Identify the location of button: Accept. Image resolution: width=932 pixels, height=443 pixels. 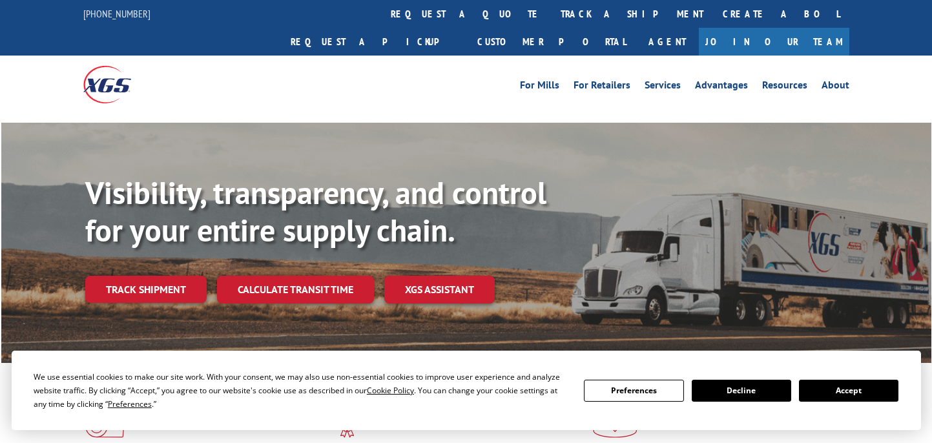
(848, 391).